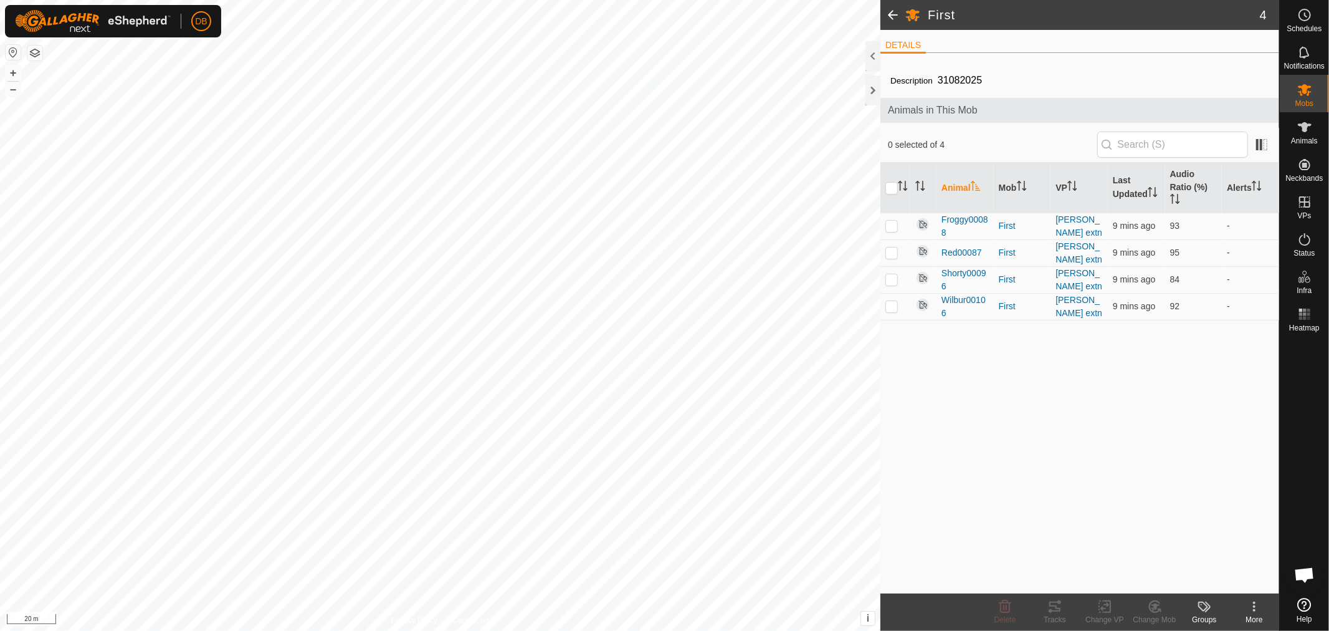 This screenshot has height=631, width=1329. I want to click on button: Map Layers, so click(35, 53).